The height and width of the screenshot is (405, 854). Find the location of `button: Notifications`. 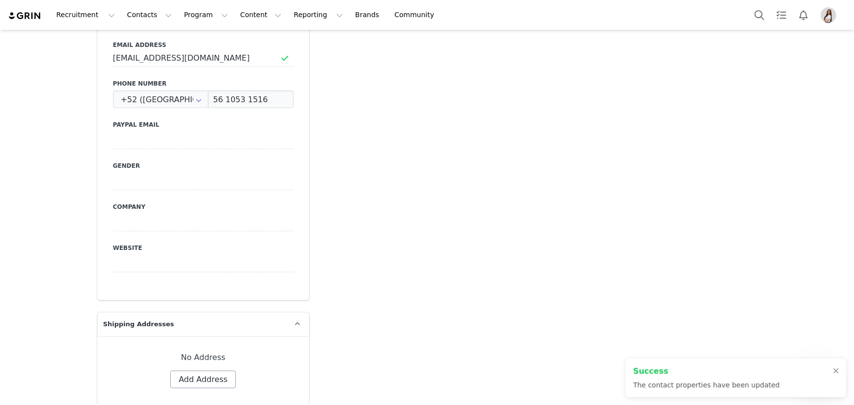

button: Notifications is located at coordinates (804, 15).